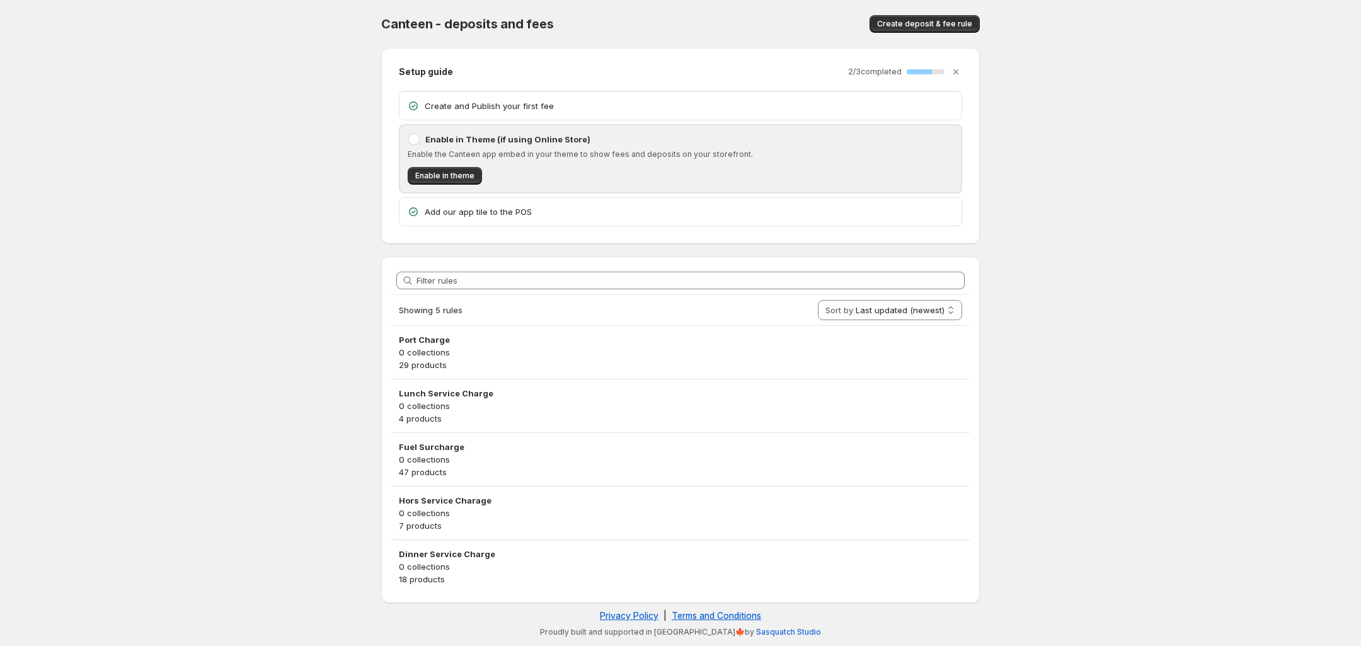 This screenshot has width=1361, height=646. Describe the element at coordinates (680, 525) in the screenshot. I see `p: 7 products` at that location.